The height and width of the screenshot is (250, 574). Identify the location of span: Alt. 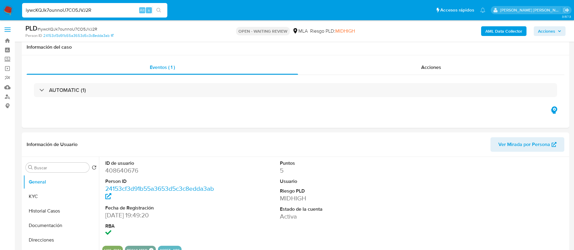
(142, 10).